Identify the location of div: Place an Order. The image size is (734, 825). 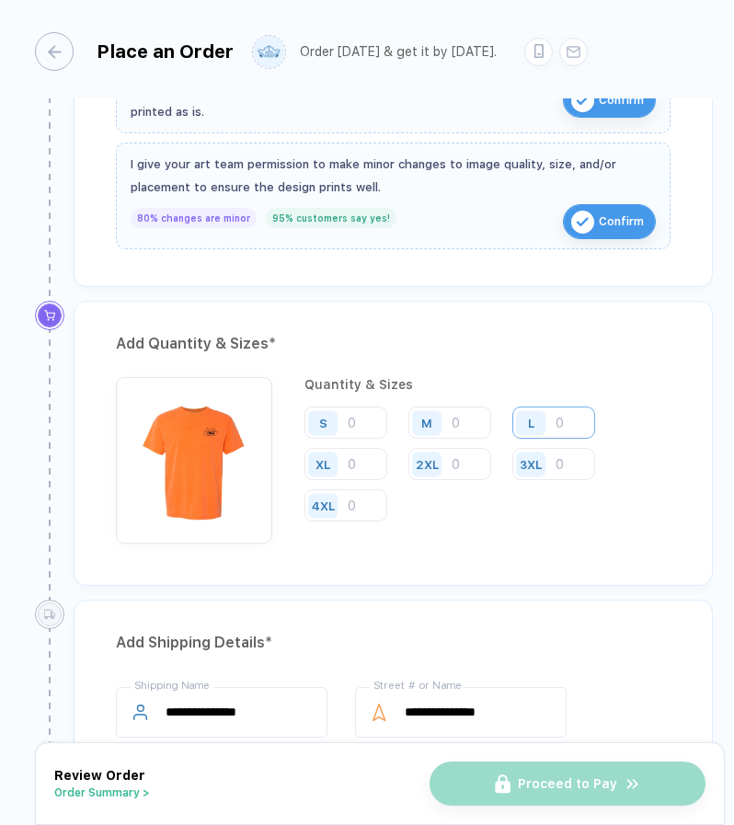
(165, 51).